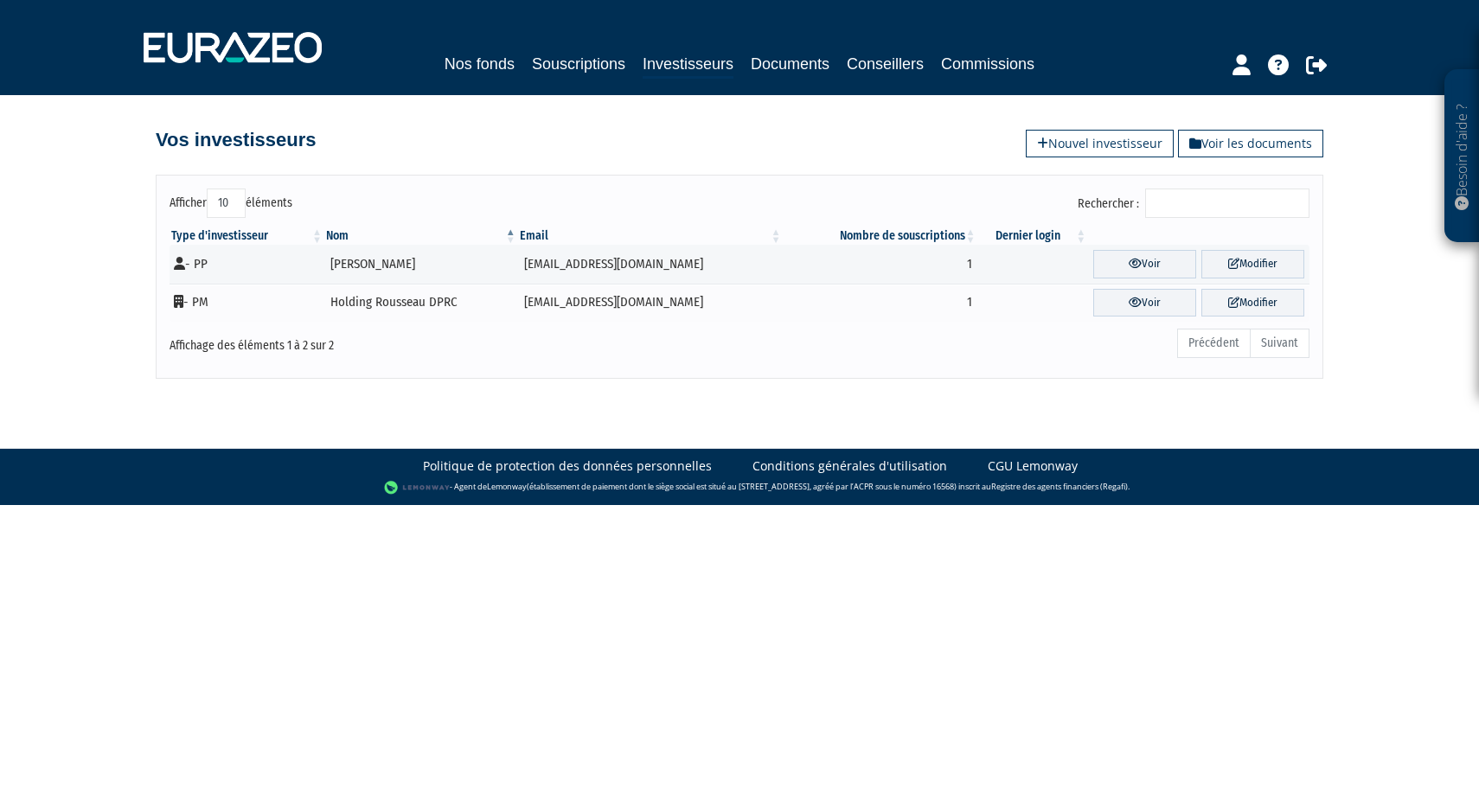 The image size is (1479, 812). Describe the element at coordinates (1033, 236) in the screenshot. I see `th: Dernier login : activer pour trier la colonne par ordre croissant` at that location.